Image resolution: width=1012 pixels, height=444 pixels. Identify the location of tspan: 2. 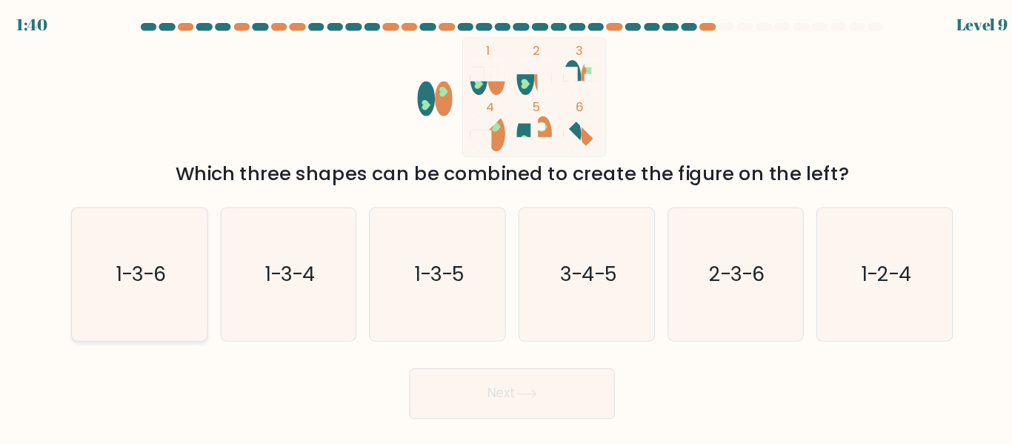
(528, 53).